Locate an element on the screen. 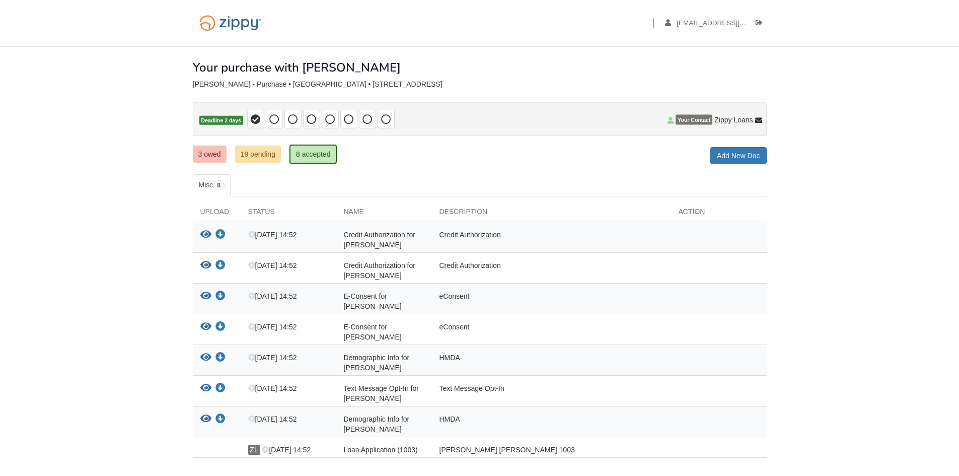 The height and width of the screenshot is (476, 959). div: Action is located at coordinates (719, 214).